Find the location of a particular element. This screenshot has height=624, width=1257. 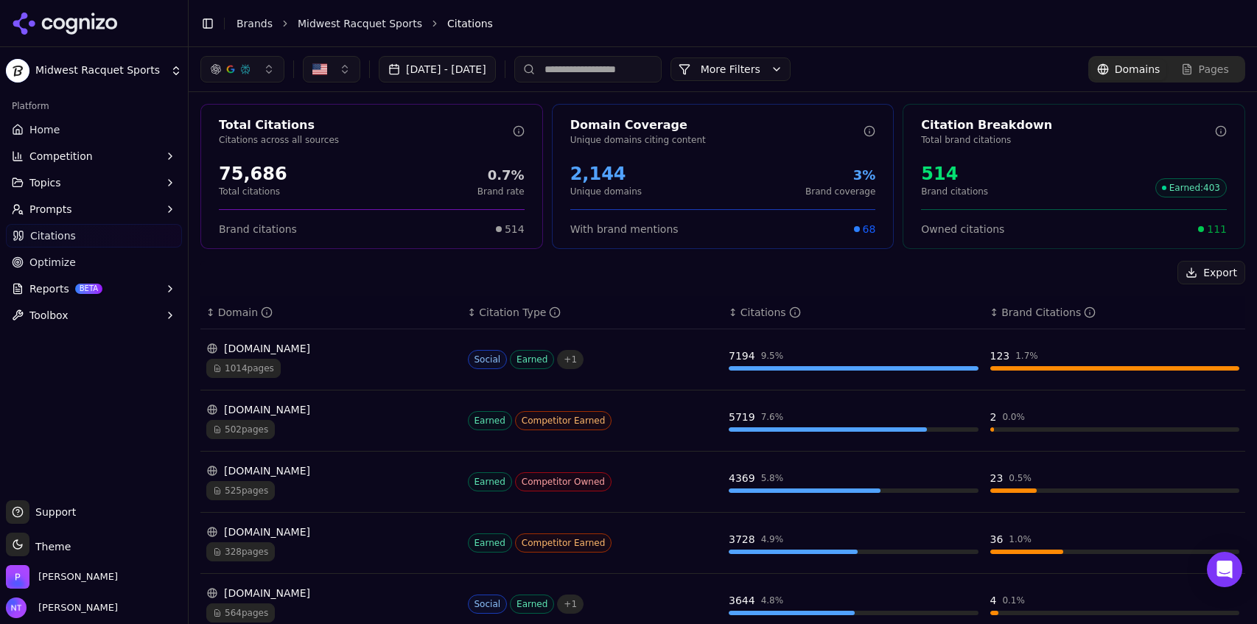

th: citationTypes is located at coordinates (593, 312).